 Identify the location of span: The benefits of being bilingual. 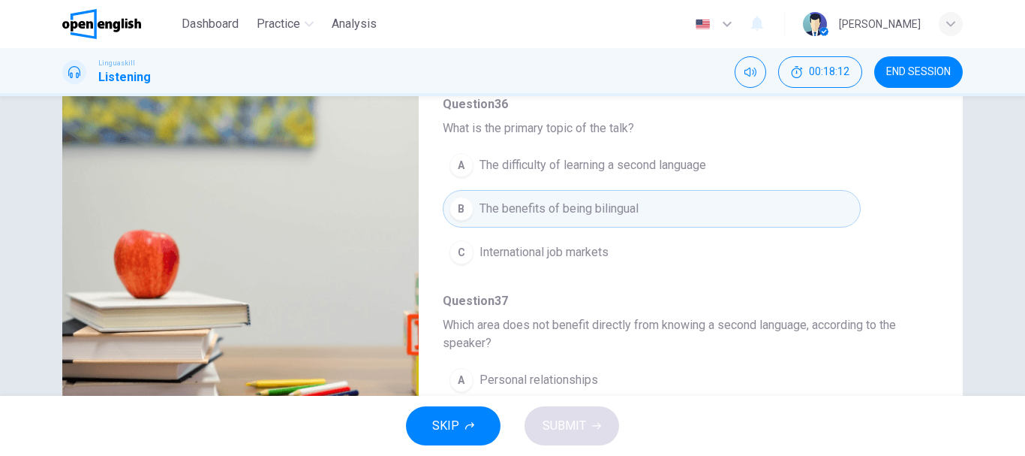
(559, 209).